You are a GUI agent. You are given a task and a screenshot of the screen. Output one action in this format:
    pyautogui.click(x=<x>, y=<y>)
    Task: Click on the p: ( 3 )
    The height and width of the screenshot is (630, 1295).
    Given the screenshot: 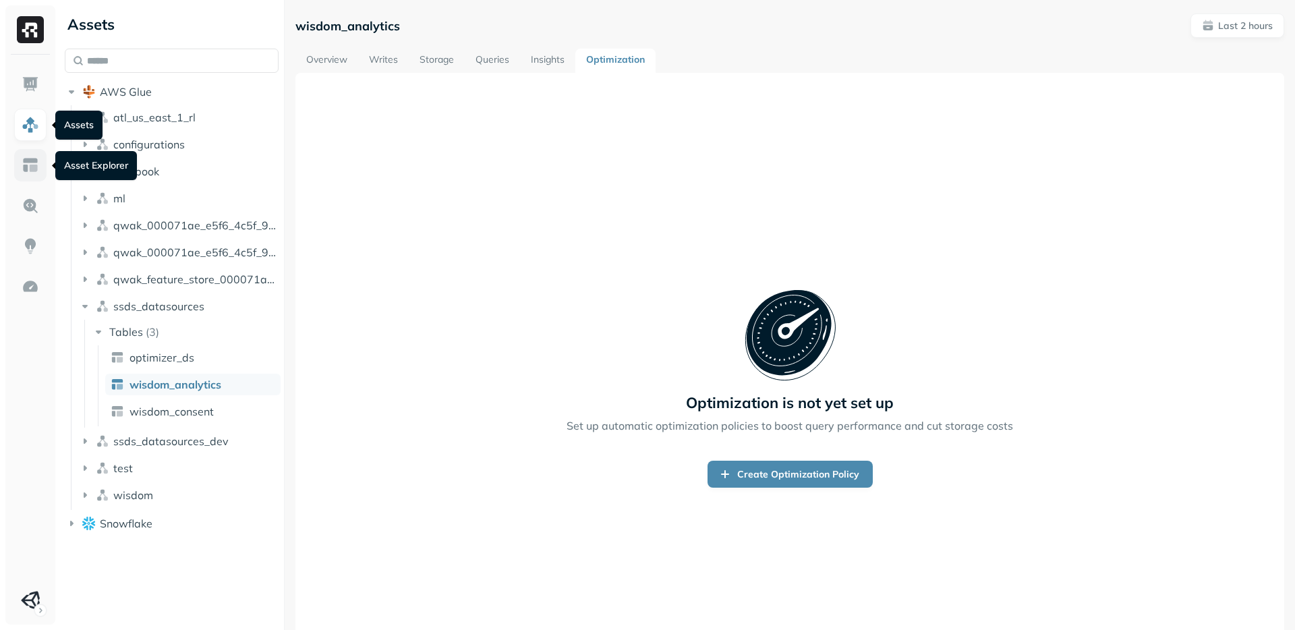 What is the action you would take?
    pyautogui.click(x=152, y=332)
    